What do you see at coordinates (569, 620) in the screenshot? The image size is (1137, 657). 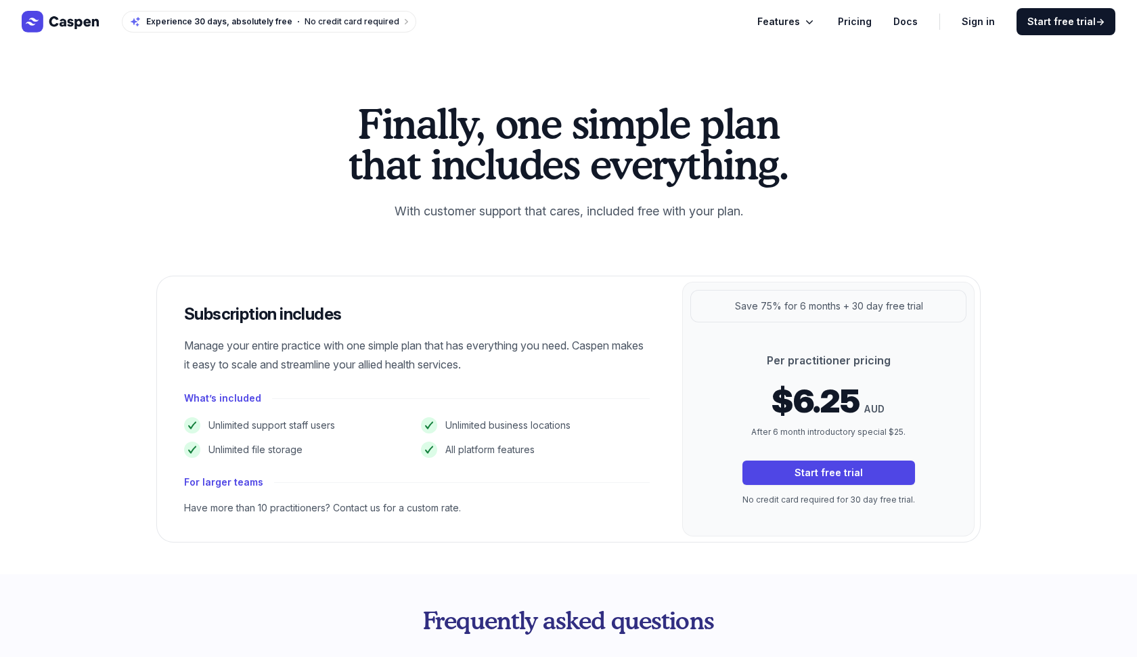 I see `h2: Frequently asked questions` at bounding box center [569, 620].